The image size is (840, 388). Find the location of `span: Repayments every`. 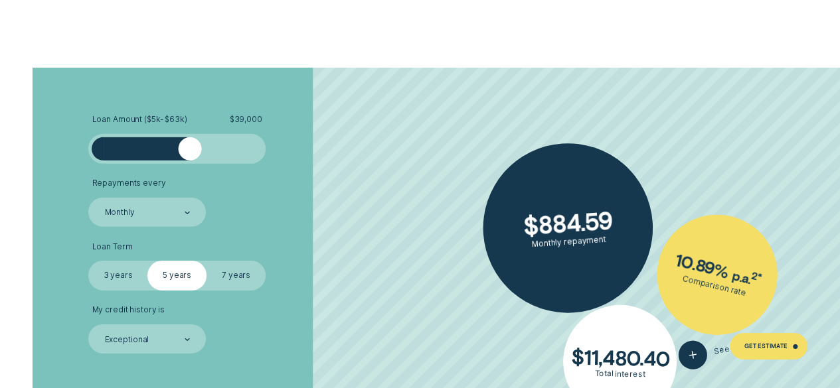

span: Repayments every is located at coordinates (128, 183).